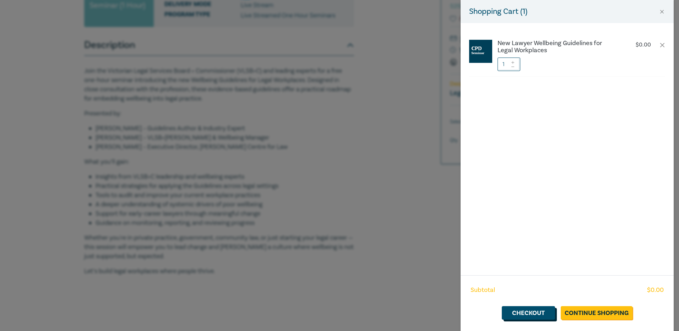 Image resolution: width=679 pixels, height=331 pixels. Describe the element at coordinates (557, 47) in the screenshot. I see `h6: New Lawyer Wellbeing Guidelines for Legal Workplaces` at that location.